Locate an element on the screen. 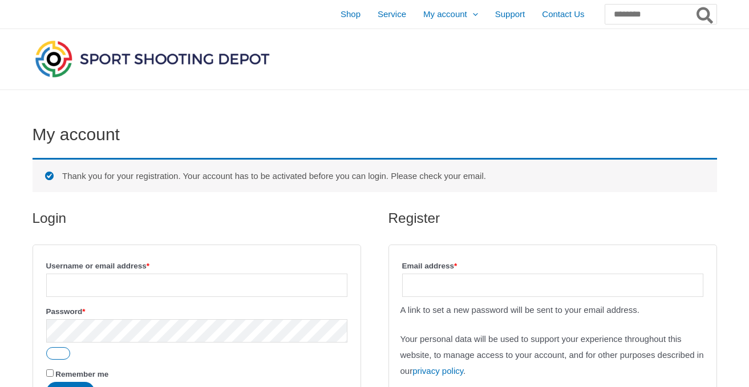 Image resolution: width=749 pixels, height=387 pixels. a: privacy policy is located at coordinates (438, 371).